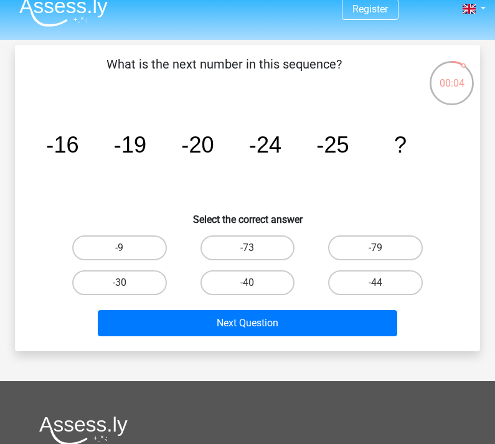  Describe the element at coordinates (120, 248) in the screenshot. I see `label: -9` at that location.